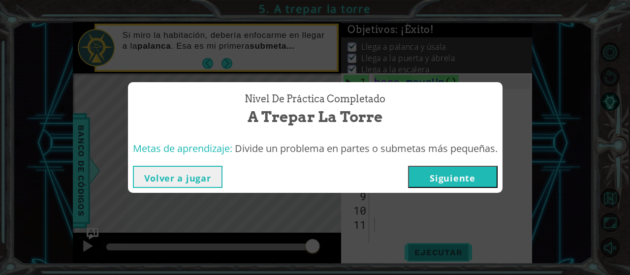 The image size is (630, 275). I want to click on span: A trepar la torre, so click(315, 117).